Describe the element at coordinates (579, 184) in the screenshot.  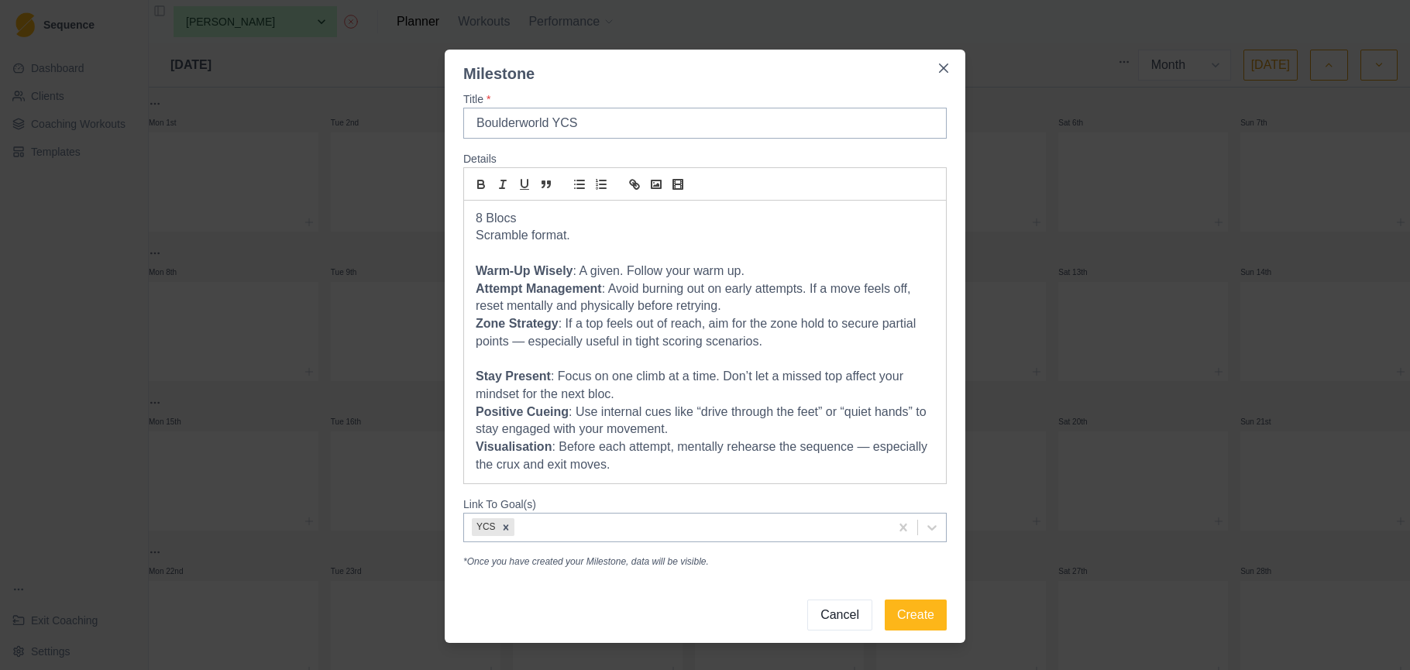
I see `button: list: bullet` at that location.